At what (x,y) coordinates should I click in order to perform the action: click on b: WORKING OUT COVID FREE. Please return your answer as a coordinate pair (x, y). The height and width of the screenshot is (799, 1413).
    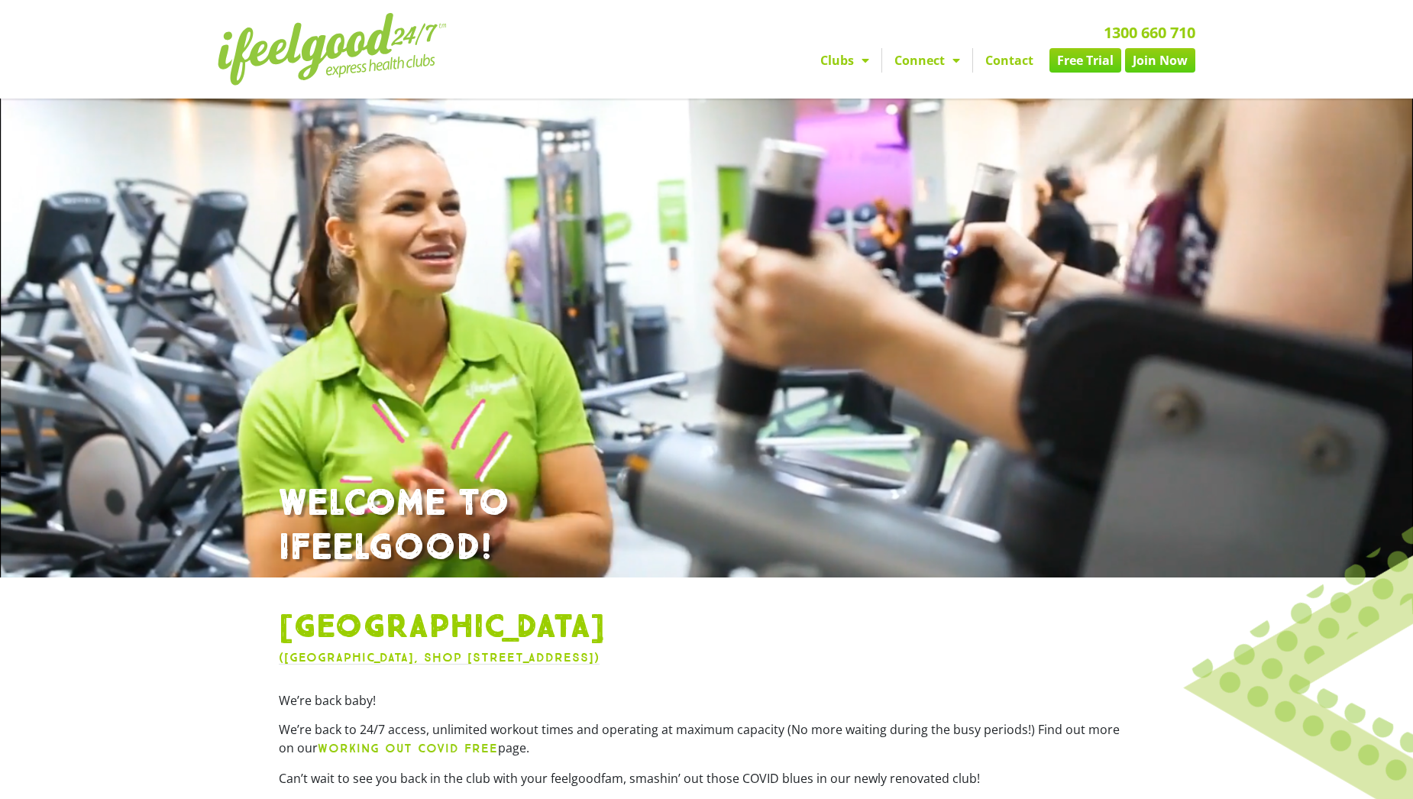
    Looking at the image, I should click on (408, 748).